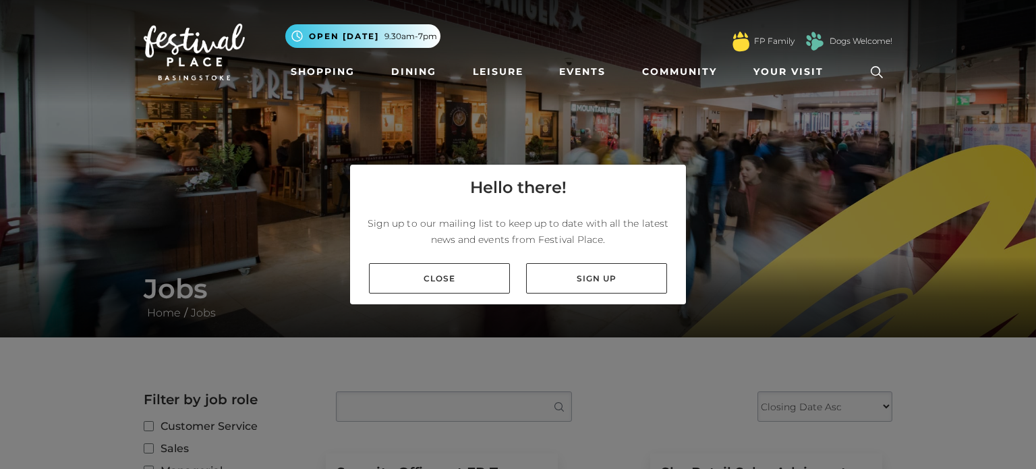 Image resolution: width=1036 pixels, height=469 pixels. Describe the element at coordinates (498, 72) in the screenshot. I see `a: Leisure` at that location.